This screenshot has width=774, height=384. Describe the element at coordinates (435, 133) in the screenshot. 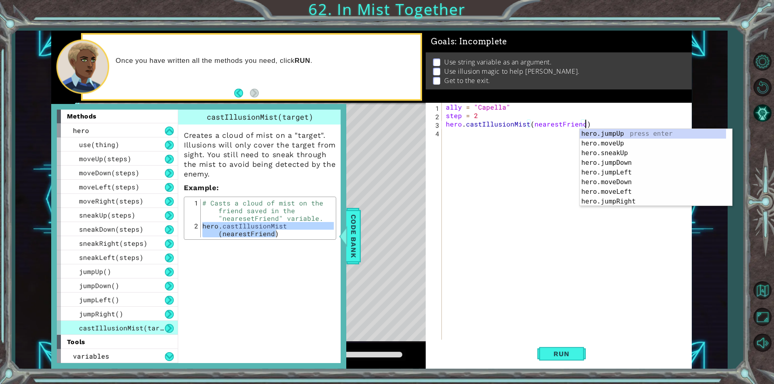

I see `div: 4` at that location.